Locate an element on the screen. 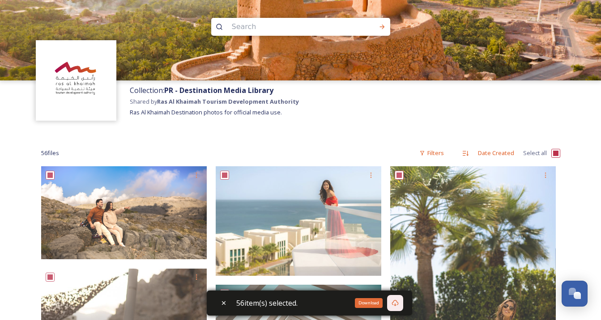 This screenshot has height=320, width=601. div: Filters is located at coordinates (431, 153).